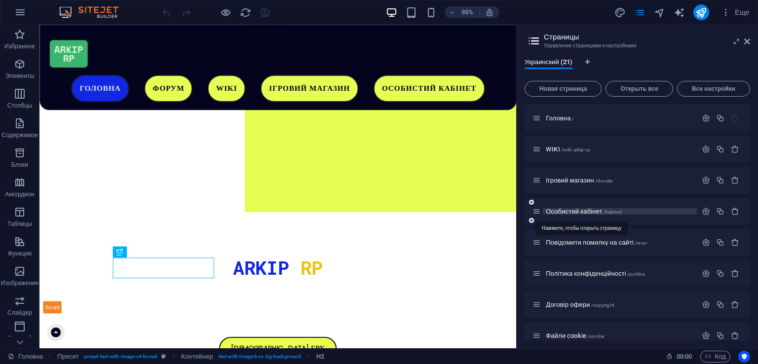 The image size is (758, 364). I want to click on span: 00 00, so click(684, 357).